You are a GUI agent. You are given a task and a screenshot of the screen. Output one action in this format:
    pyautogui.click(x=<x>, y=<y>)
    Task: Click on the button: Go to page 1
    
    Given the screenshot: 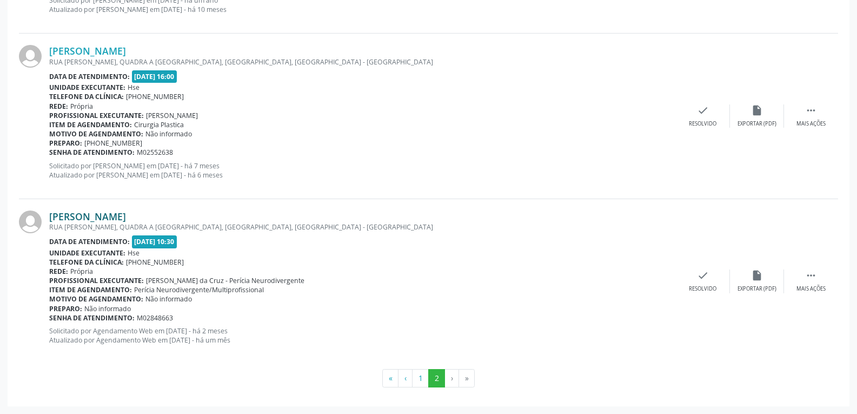 What is the action you would take?
    pyautogui.click(x=420, y=378)
    